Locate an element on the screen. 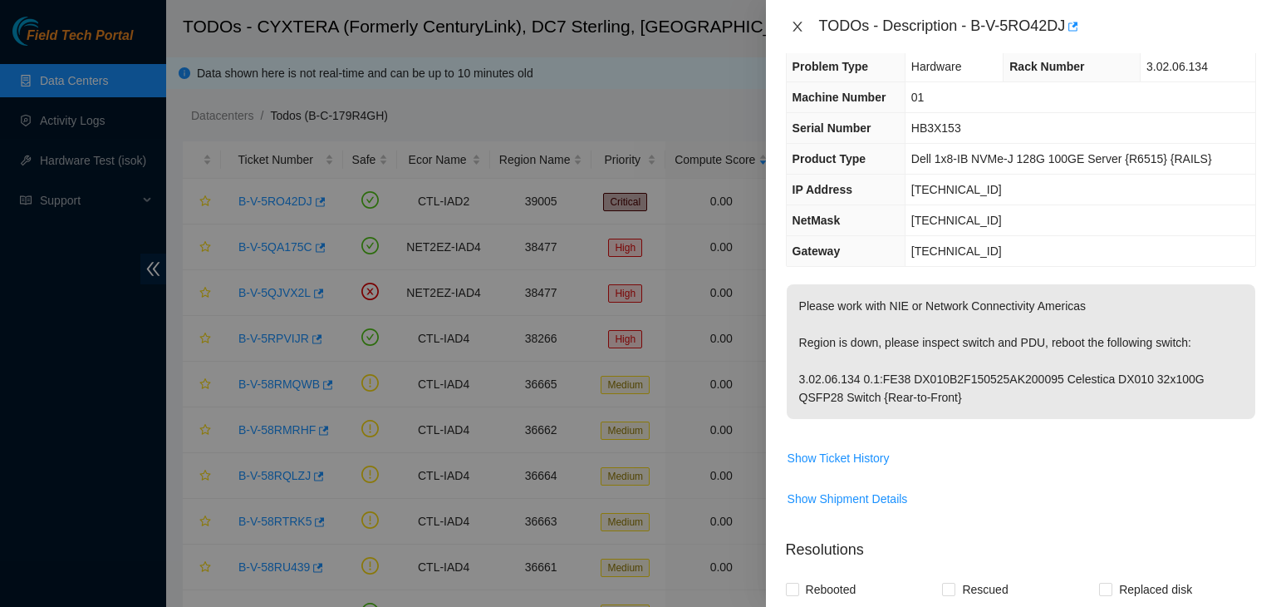  span: HB3X153 is located at coordinates (937, 128).